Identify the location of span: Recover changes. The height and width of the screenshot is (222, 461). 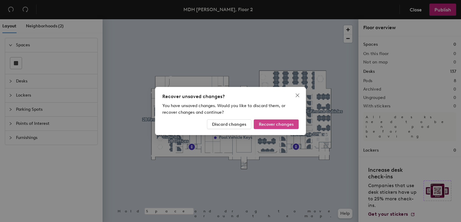
(276, 124).